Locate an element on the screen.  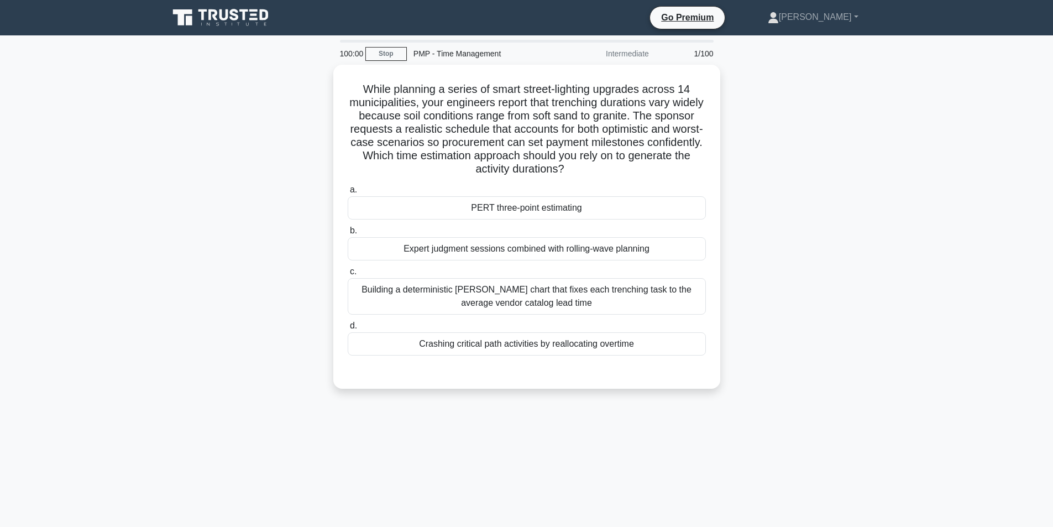
span: b. is located at coordinates (353, 230).